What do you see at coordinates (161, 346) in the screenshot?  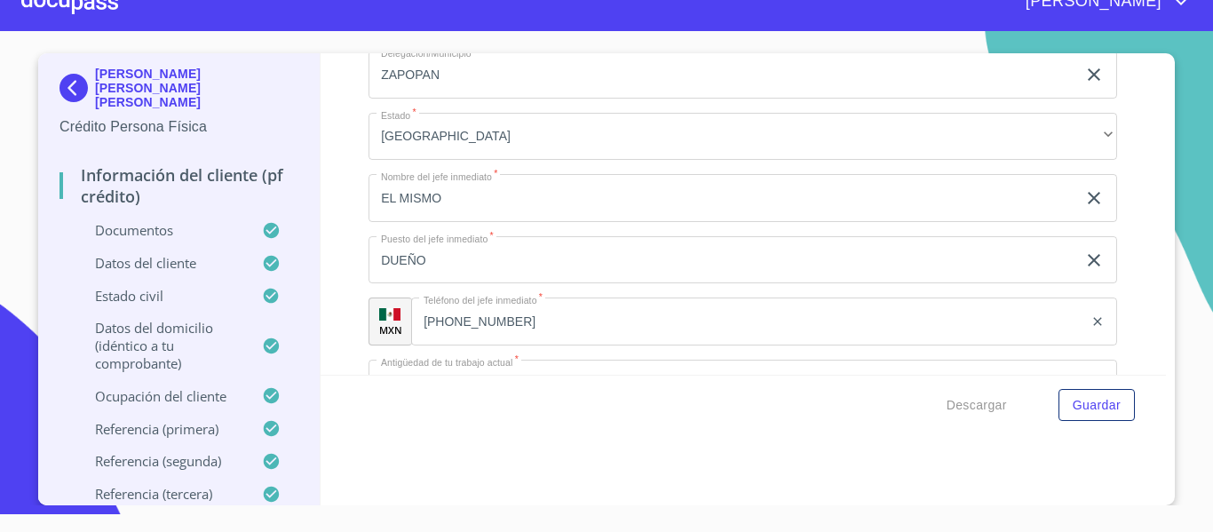 I see `p: Datos del domicilio (idéntico a tu comprobante)` at bounding box center [161, 346].